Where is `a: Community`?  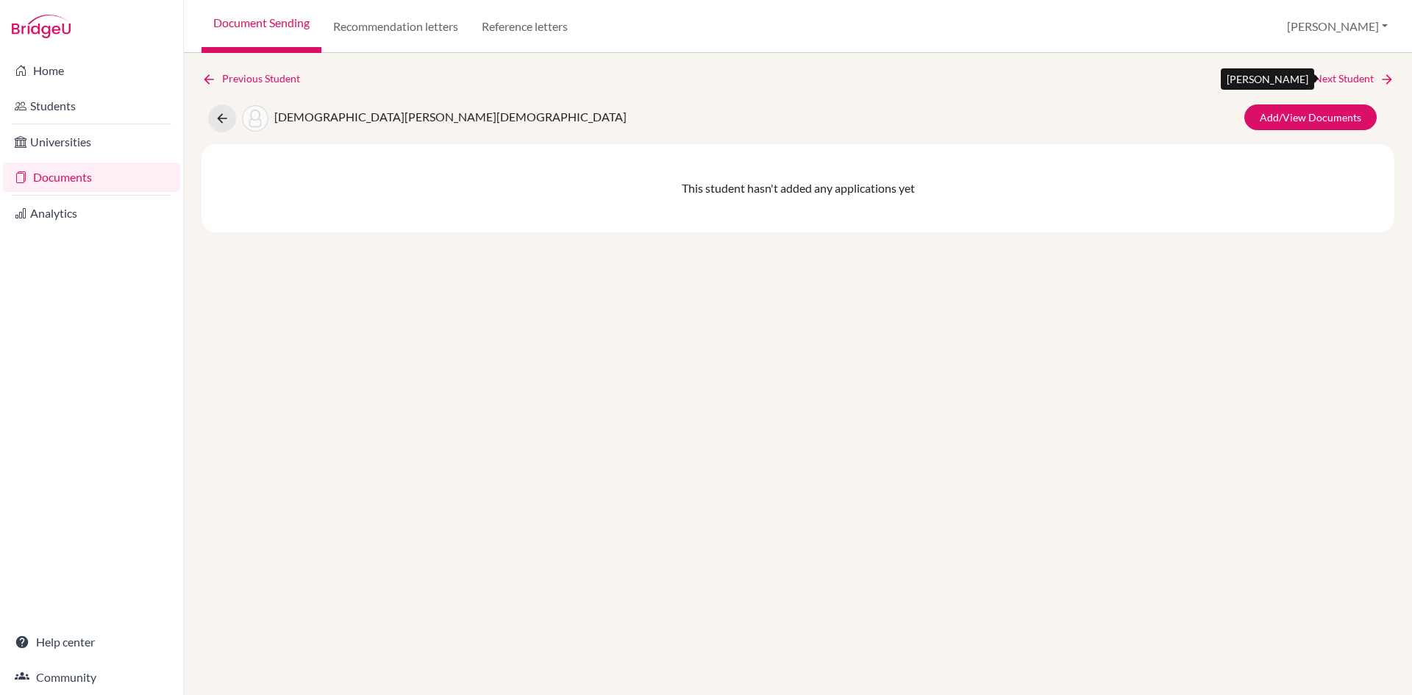 a: Community is located at coordinates (91, 677).